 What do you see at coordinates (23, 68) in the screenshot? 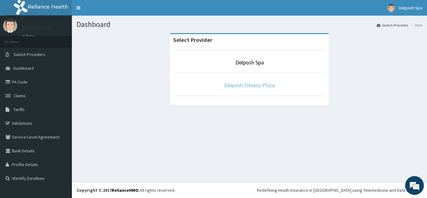
I see `span: Dashboard` at bounding box center [23, 68].